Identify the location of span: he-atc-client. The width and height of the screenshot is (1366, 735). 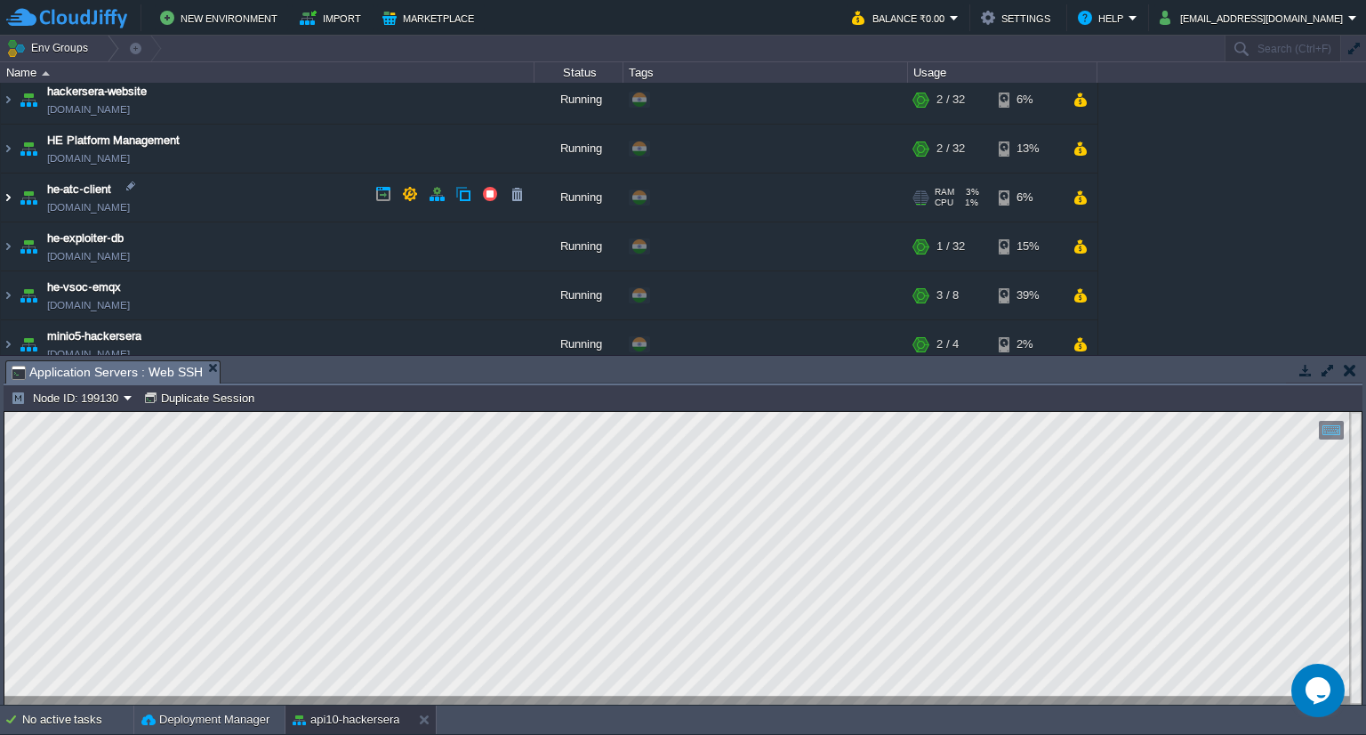
(79, 189).